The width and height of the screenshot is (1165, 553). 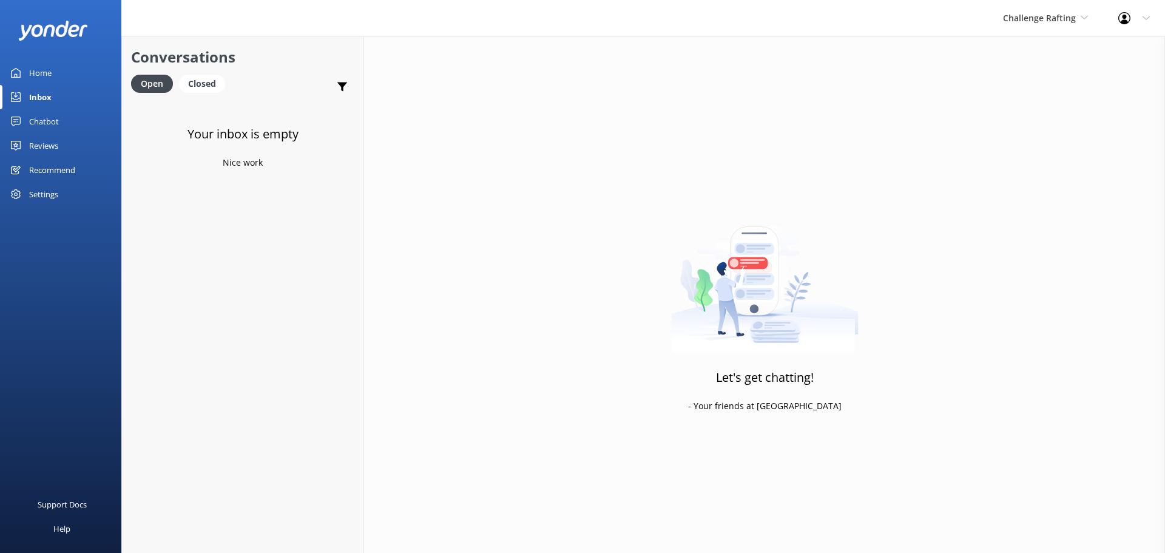 What do you see at coordinates (1040, 18) in the screenshot?
I see `span: Challenge Rafting` at bounding box center [1040, 18].